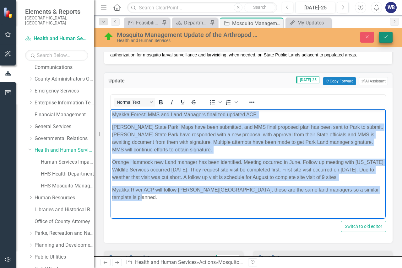 Image resolution: width=402 pixels, height=268 pixels. I want to click on div: My Updates, so click(313, 23).